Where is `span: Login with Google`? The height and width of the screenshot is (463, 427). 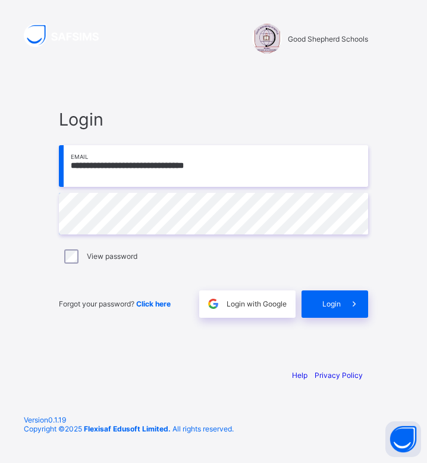 span: Login with Google is located at coordinates (256, 303).